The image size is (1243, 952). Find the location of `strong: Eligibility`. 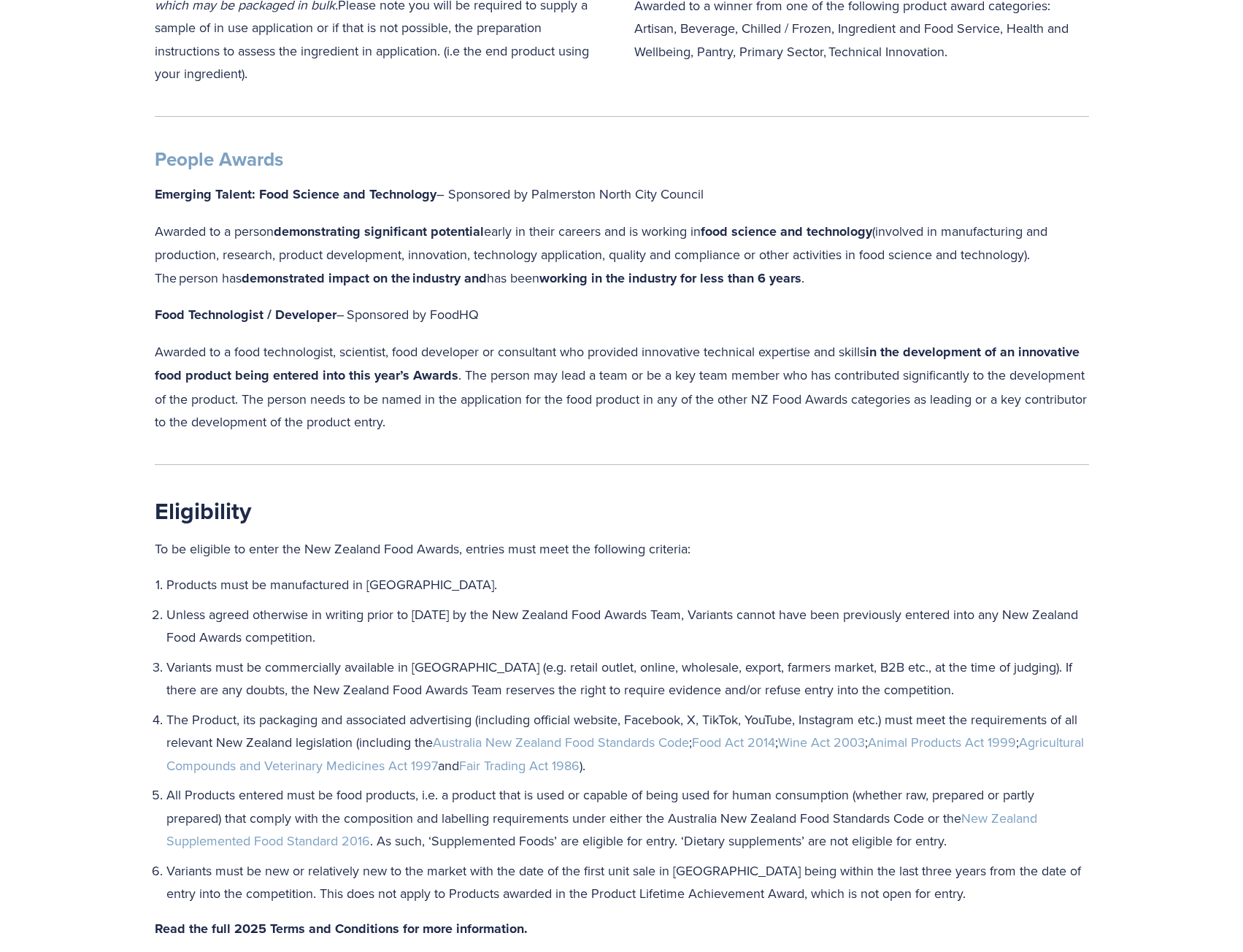

strong: Eligibility is located at coordinates (203, 511).